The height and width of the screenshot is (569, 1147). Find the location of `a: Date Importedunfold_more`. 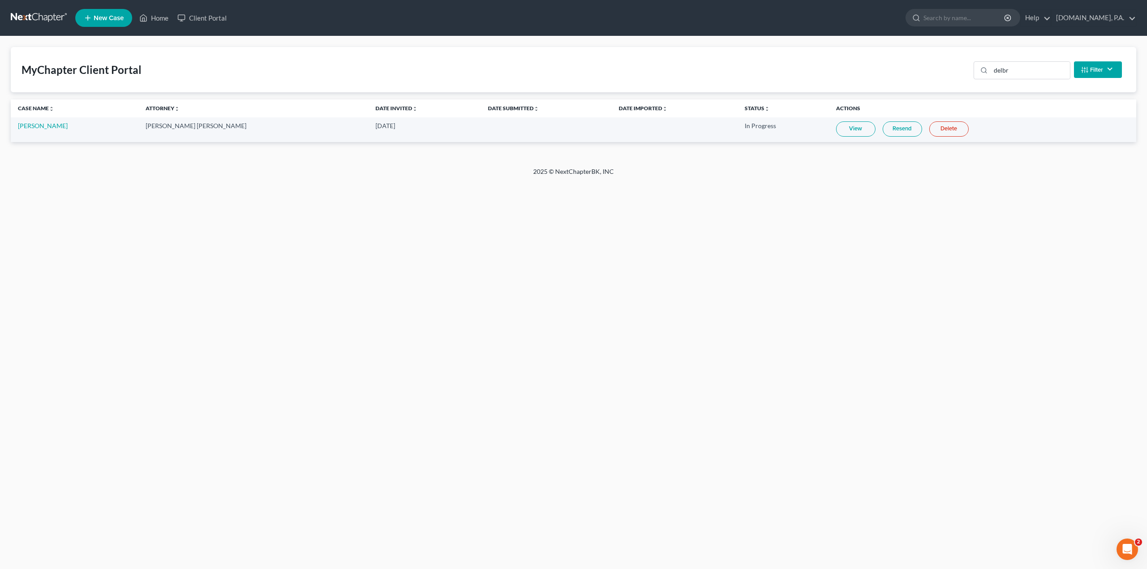

a: Date Importedunfold_more is located at coordinates (643, 108).